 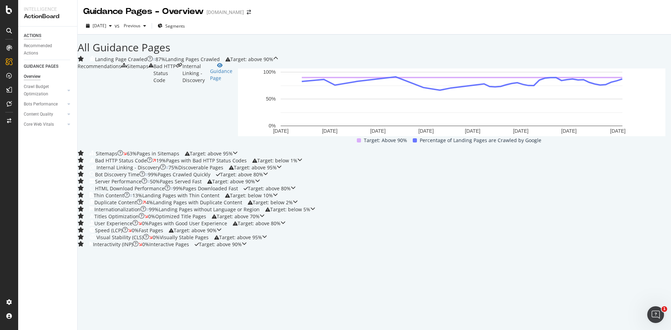 I want to click on div: 63%, so click(x=132, y=154).